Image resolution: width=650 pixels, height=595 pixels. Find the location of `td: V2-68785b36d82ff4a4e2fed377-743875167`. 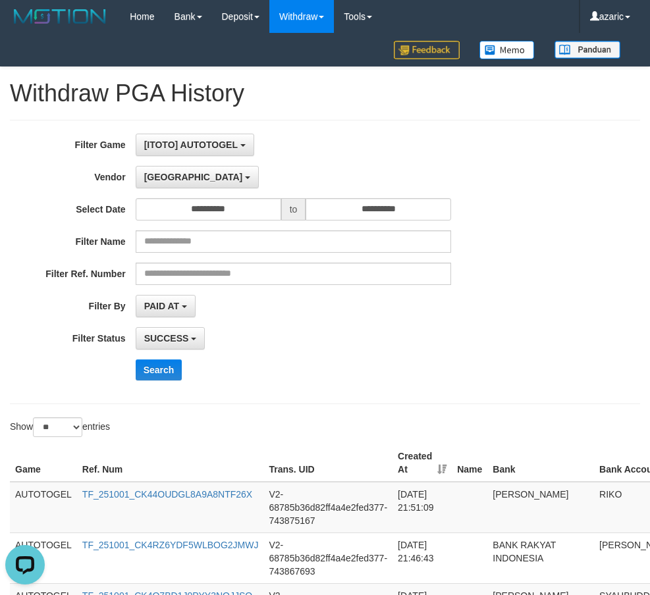

td: V2-68785b36d82ff4a4e2fed377-743875167 is located at coordinates (328, 508).